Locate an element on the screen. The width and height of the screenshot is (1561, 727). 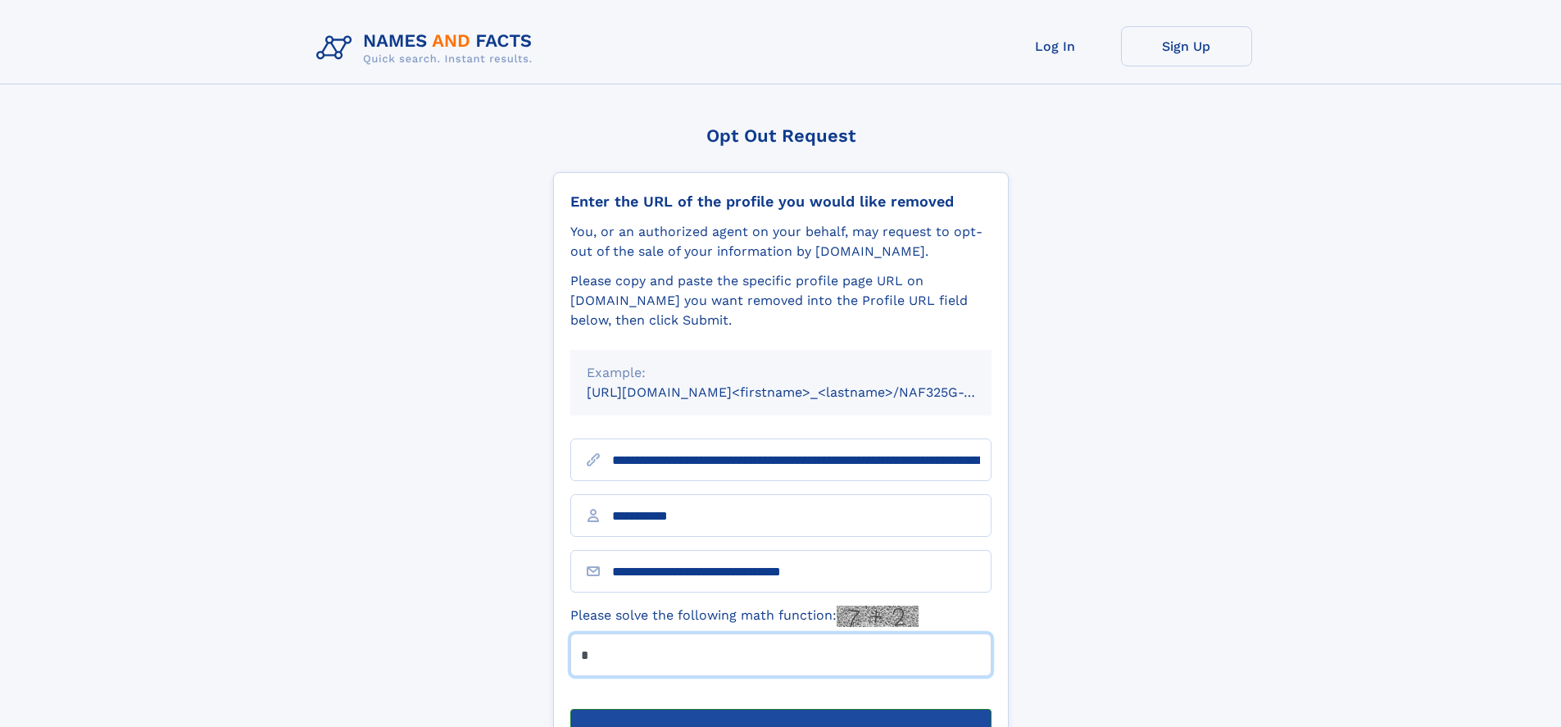
div: Example: is located at coordinates (781, 373).